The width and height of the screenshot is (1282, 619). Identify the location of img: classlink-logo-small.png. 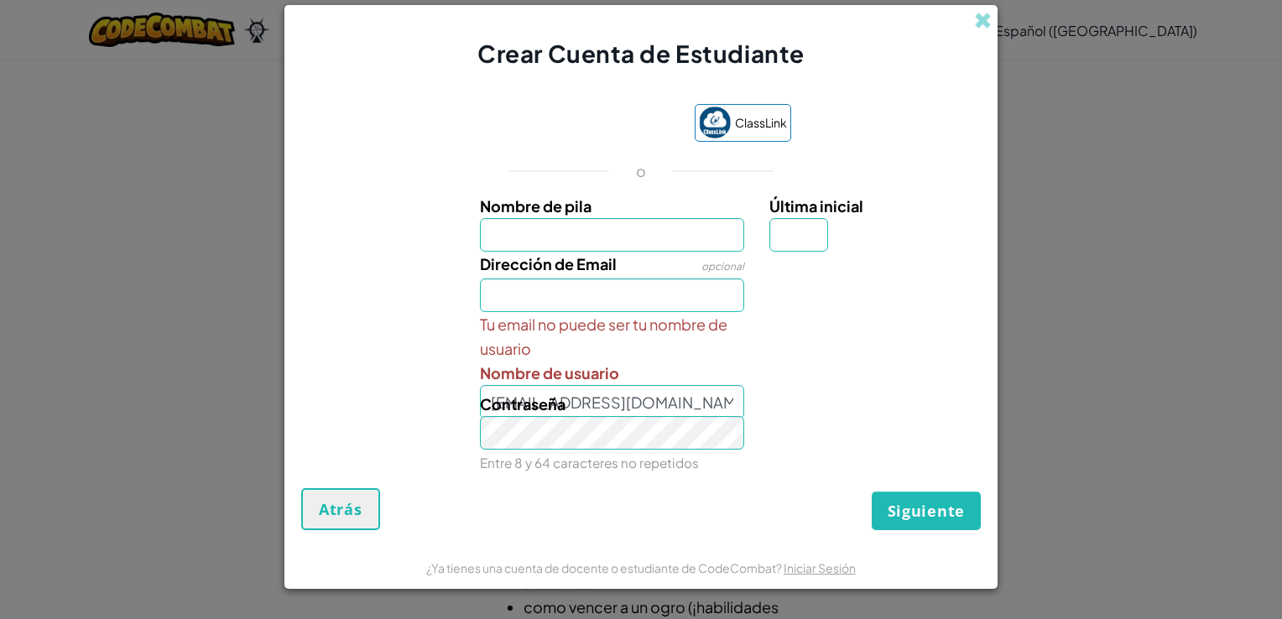
(715, 122).